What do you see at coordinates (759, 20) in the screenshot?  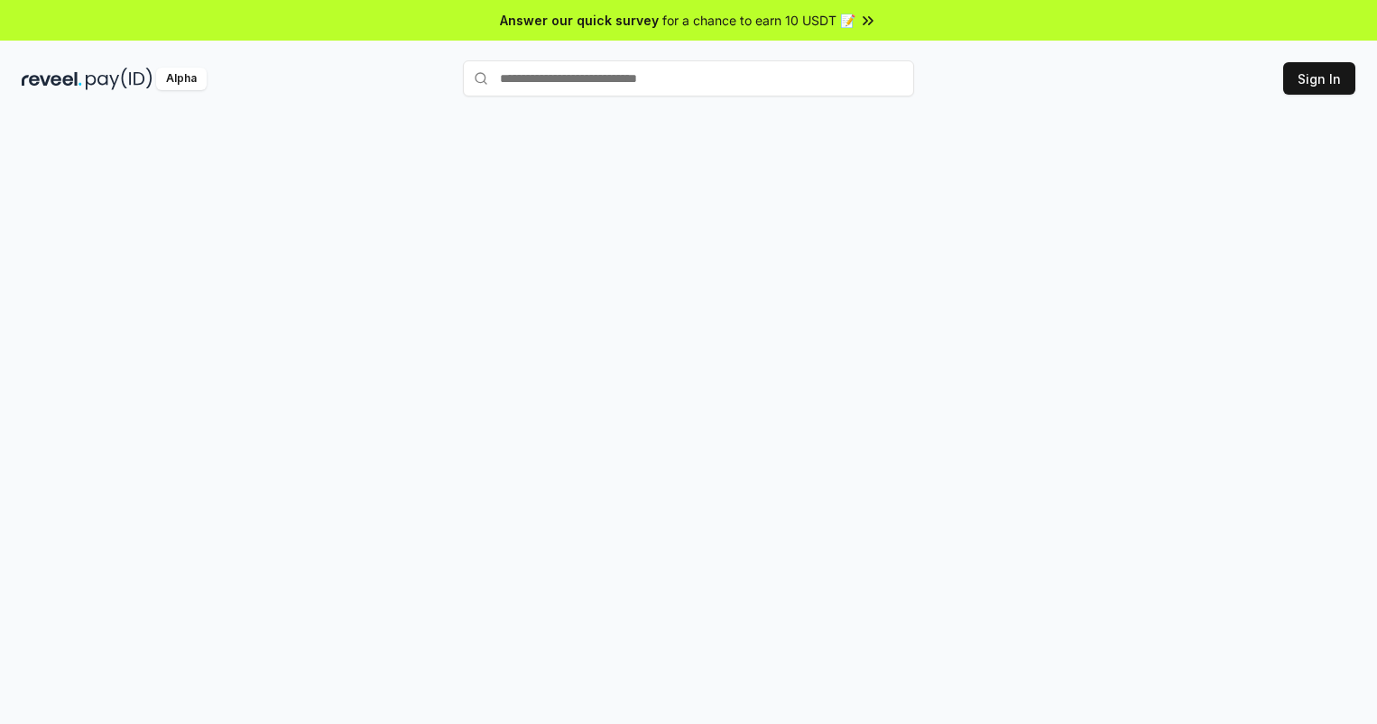 I see `span: for a chance to earn 10 USDT 📝` at bounding box center [759, 20].